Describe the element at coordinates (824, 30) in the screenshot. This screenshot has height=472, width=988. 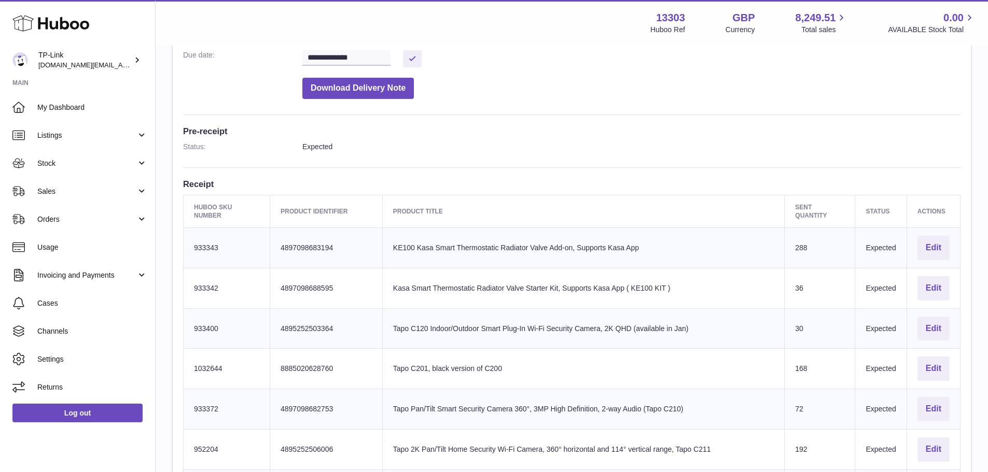
I see `span: Total sales` at that location.